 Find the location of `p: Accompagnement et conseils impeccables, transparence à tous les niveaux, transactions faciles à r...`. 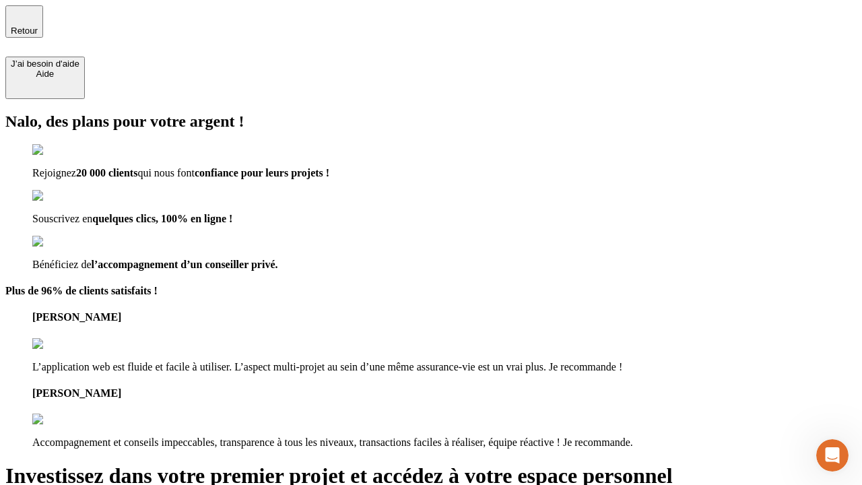

p: Accompagnement et conseils impeccables, transparence à tous les niveaux, transactions faciles à r... is located at coordinates (444, 442).